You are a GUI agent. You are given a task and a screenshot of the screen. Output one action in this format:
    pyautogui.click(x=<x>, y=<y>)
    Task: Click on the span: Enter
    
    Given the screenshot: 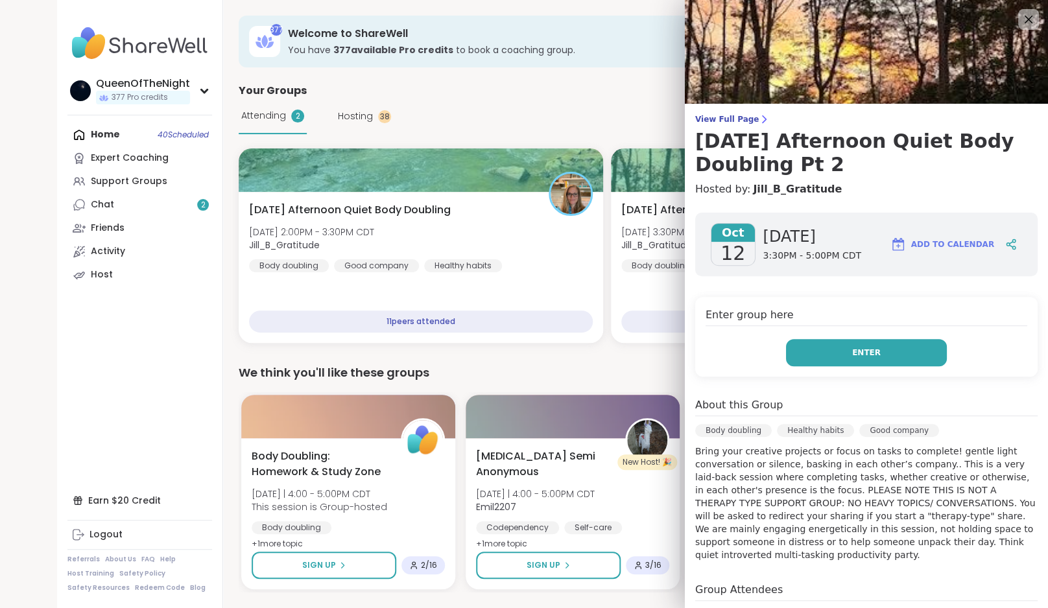 What is the action you would take?
    pyautogui.click(x=866, y=353)
    